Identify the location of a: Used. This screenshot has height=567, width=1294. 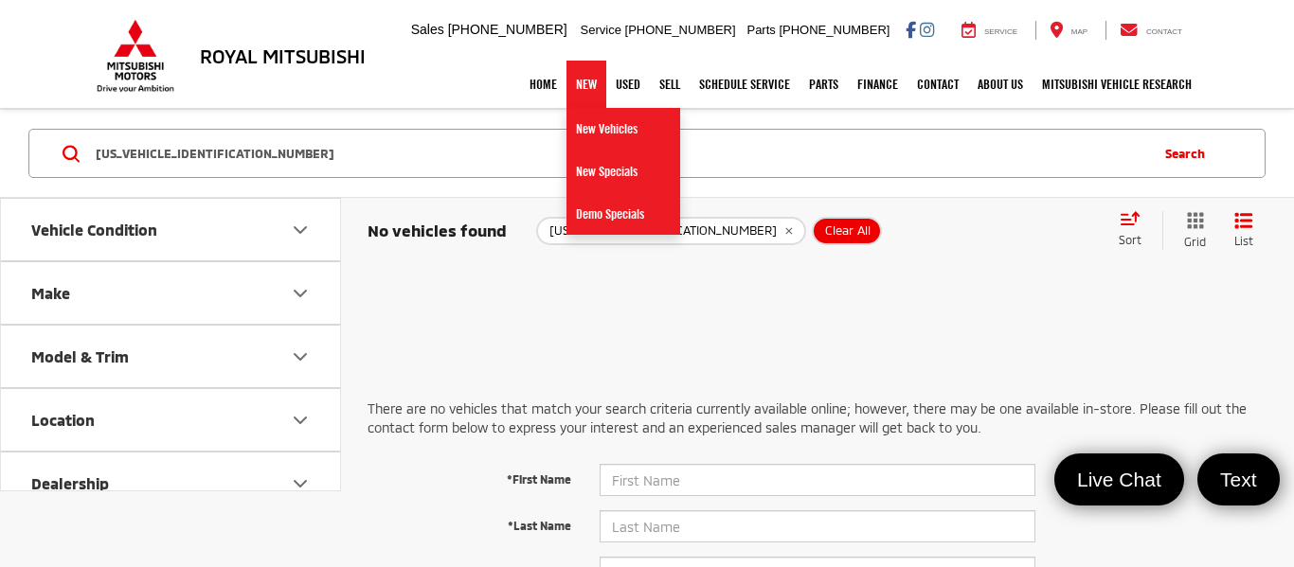
(628, 84).